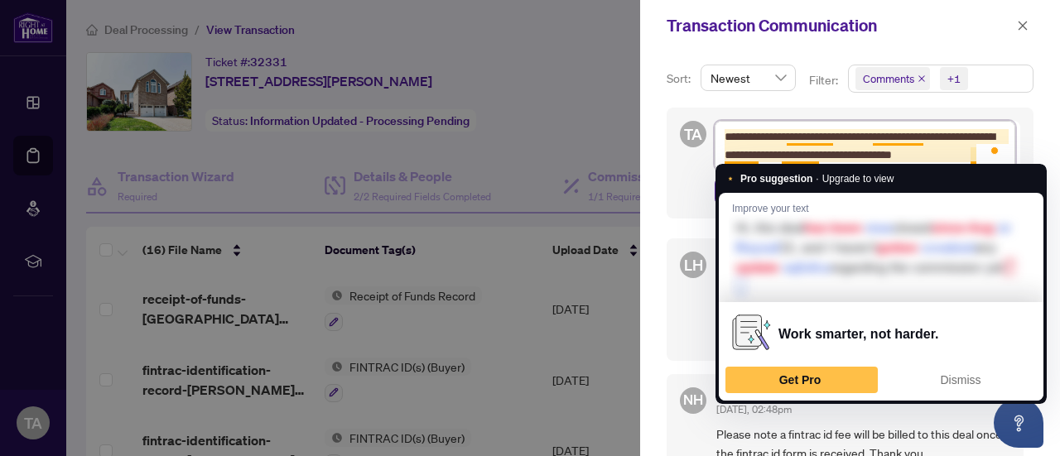  I want to click on p: Sort:, so click(680, 79).